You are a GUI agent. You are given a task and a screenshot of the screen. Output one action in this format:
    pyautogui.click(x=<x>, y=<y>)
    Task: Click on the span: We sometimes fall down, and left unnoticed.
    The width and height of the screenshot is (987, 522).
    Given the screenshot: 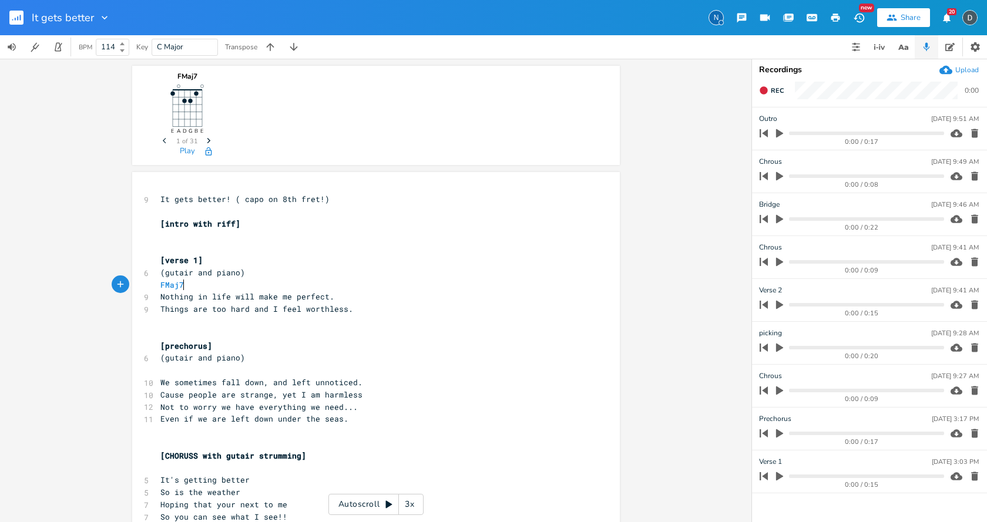 What is the action you would take?
    pyautogui.click(x=261, y=382)
    